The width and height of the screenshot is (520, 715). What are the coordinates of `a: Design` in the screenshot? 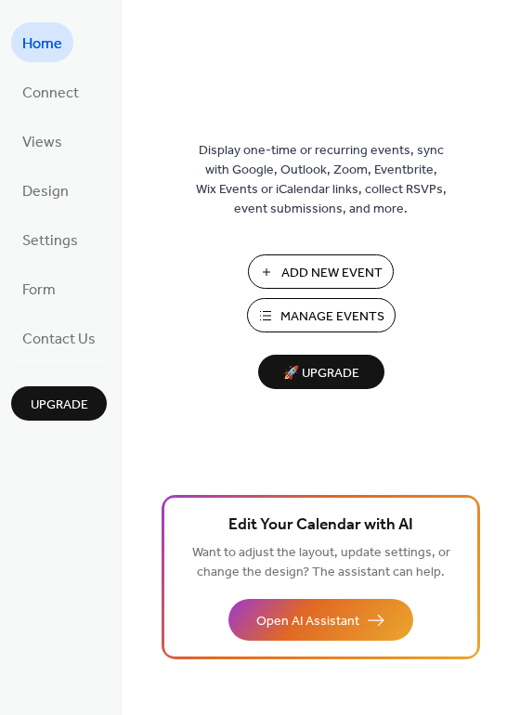 It's located at (45, 189).